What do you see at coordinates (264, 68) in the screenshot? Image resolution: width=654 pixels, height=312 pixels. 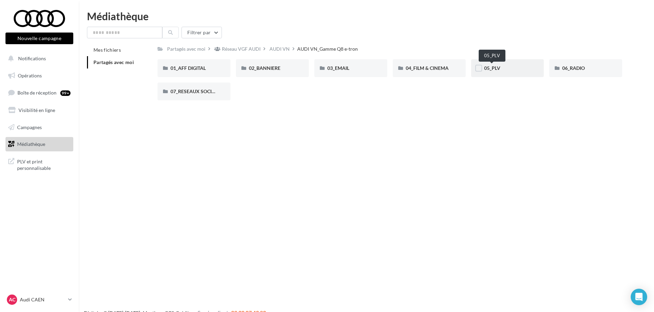 I see `span: 02_BANNIERE` at bounding box center [264, 68].